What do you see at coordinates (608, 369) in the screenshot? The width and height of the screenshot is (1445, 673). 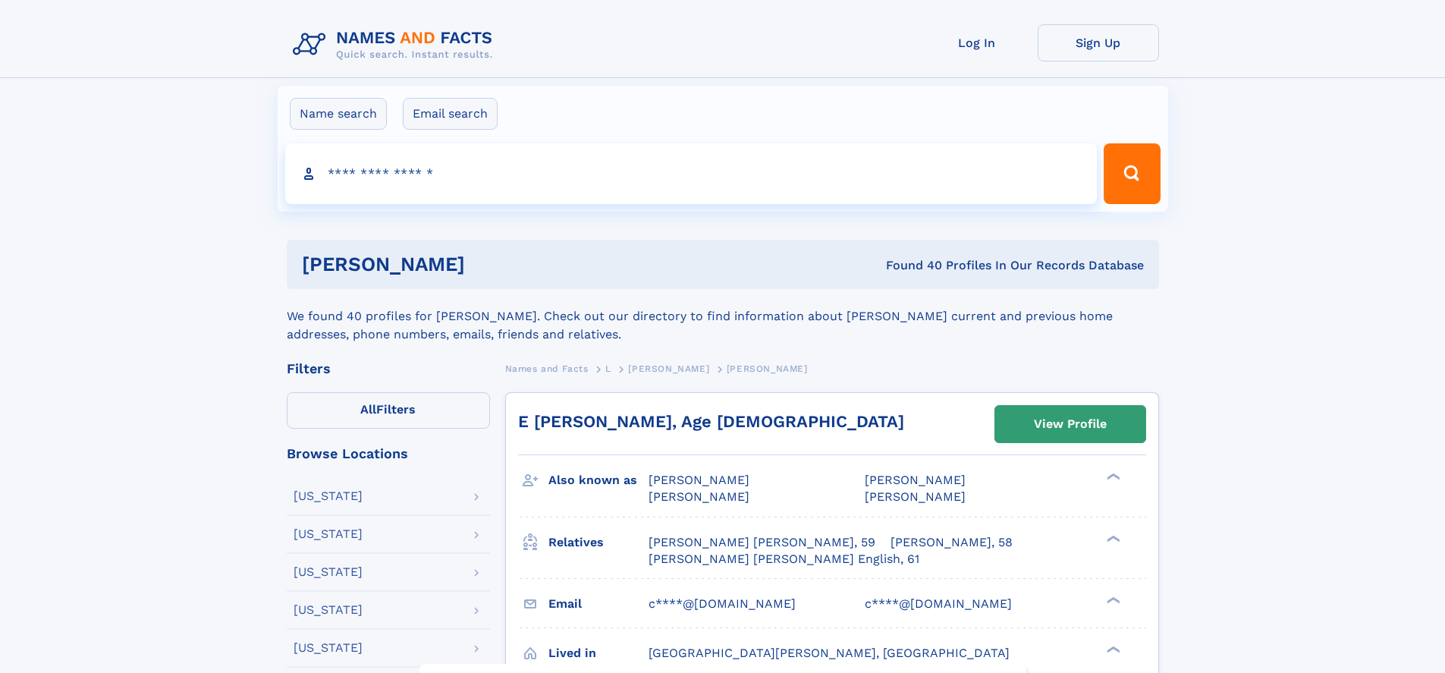 I see `span: L` at bounding box center [608, 369].